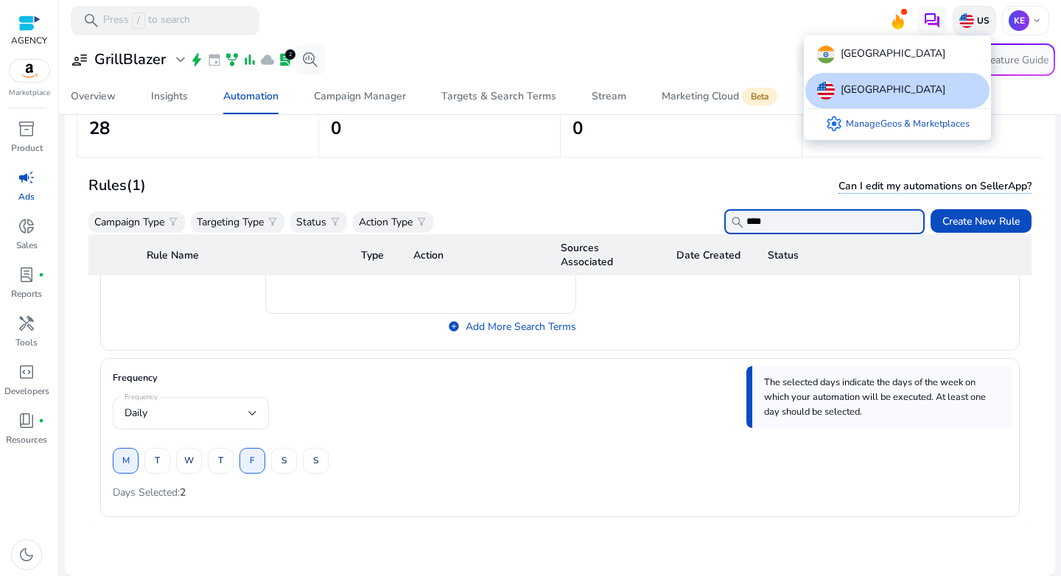 The image size is (1061, 576). Describe the element at coordinates (898, 124) in the screenshot. I see `a: settingsManageGeos & Marketplaces` at that location.